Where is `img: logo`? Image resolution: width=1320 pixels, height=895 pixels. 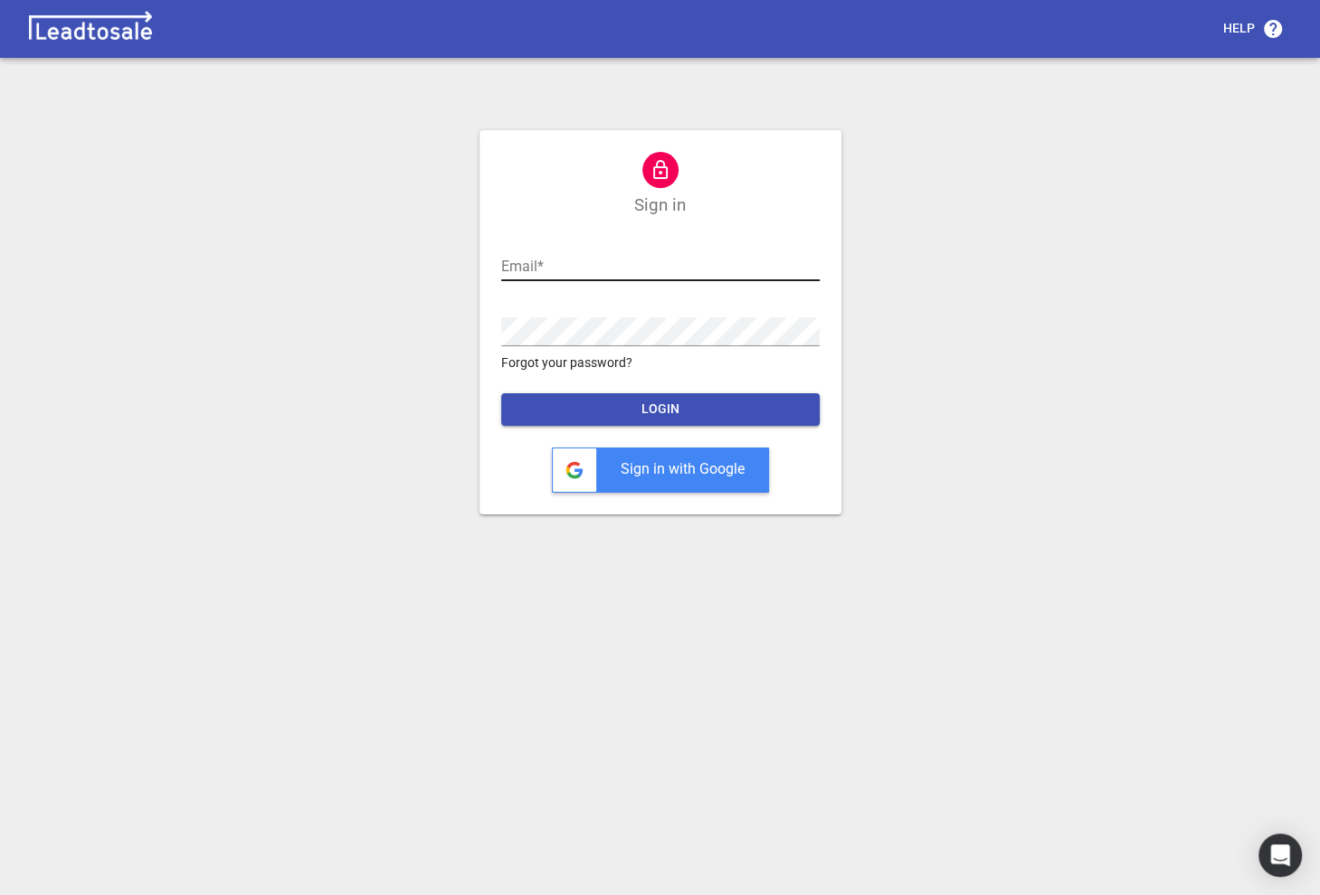
img: logo is located at coordinates (90, 29).